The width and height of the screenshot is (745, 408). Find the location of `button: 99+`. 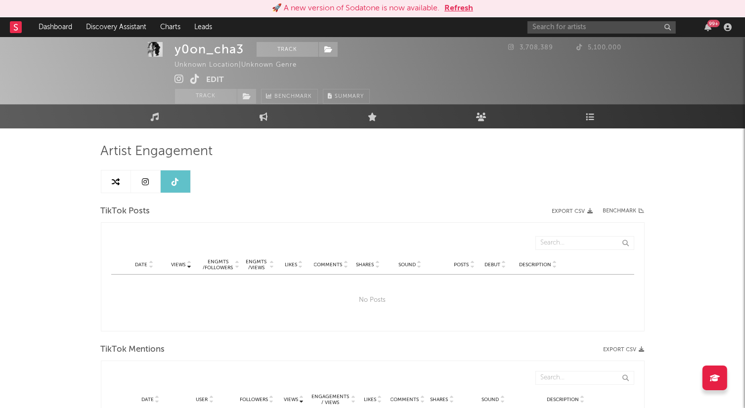

button: 99+ is located at coordinates (708, 27).